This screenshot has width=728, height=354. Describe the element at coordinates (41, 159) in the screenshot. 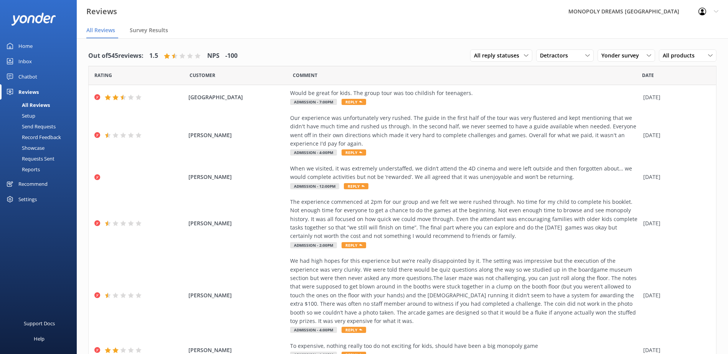

I see `a: Requests Sent` at that location.